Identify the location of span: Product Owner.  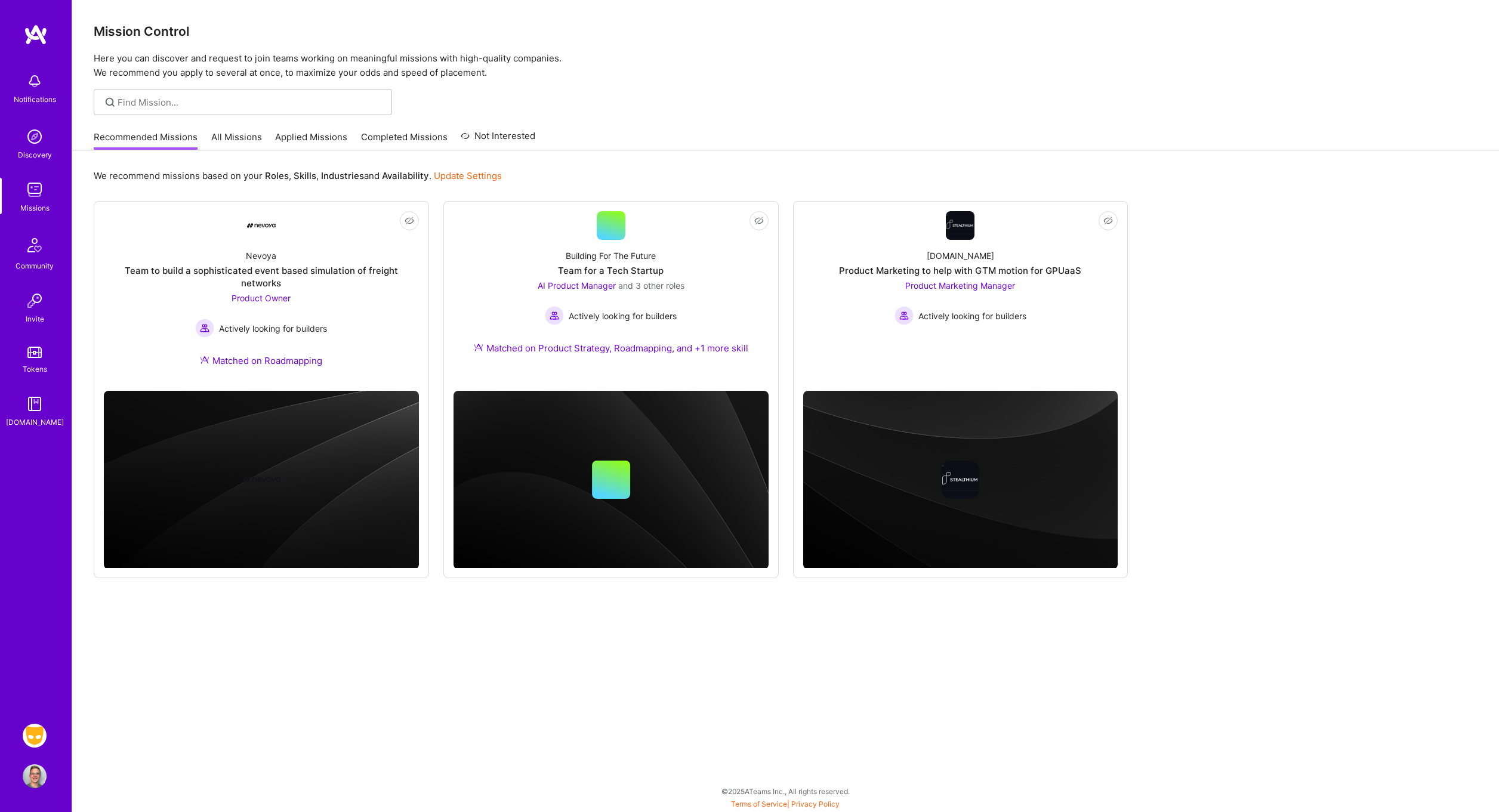
(261, 298).